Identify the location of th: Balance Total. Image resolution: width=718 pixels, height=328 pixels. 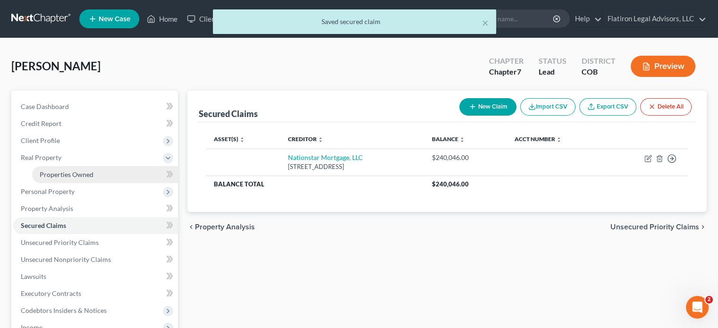
(315, 184).